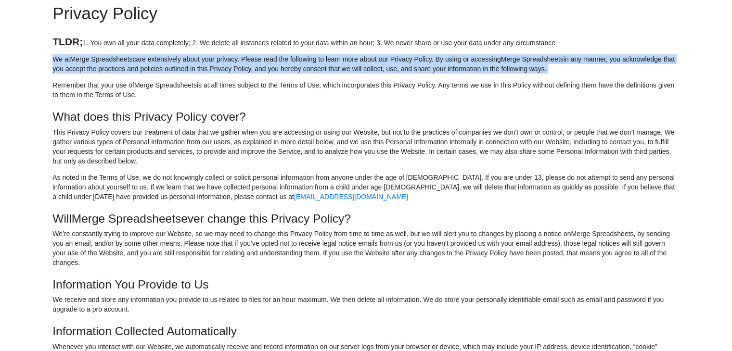 This screenshot has width=732, height=351. What do you see at coordinates (366, 147) in the screenshot?
I see `p: This Privacy Policy covers our treatment of data that we gather when you are accessing or using o...` at bounding box center [366, 147].